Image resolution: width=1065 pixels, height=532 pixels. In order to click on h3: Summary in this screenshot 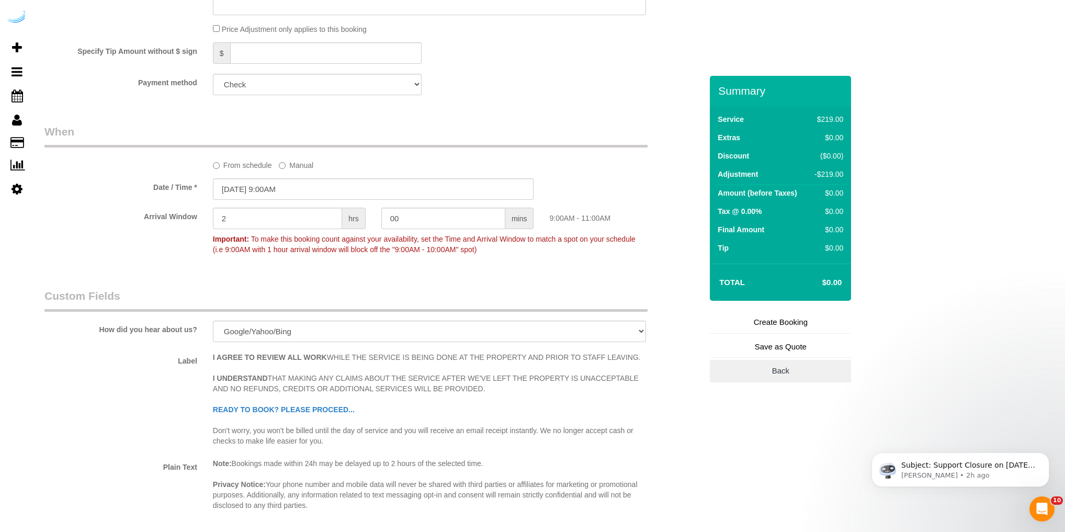, I will do `click(782, 91)`.